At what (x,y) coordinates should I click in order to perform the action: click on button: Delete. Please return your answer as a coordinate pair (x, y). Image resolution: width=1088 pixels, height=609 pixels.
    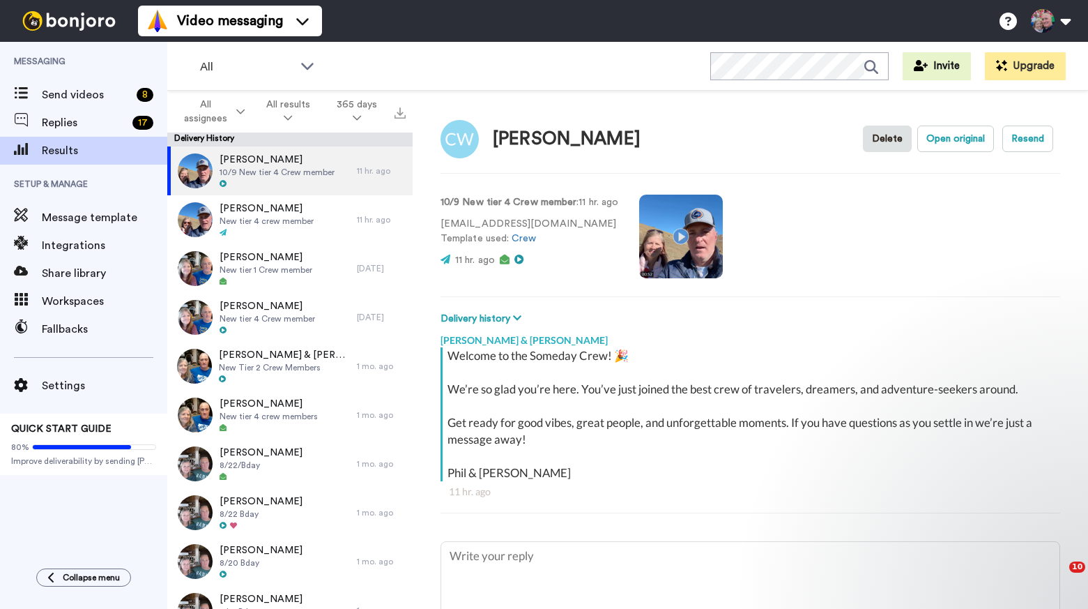
    Looking at the image, I should click on (887, 139).